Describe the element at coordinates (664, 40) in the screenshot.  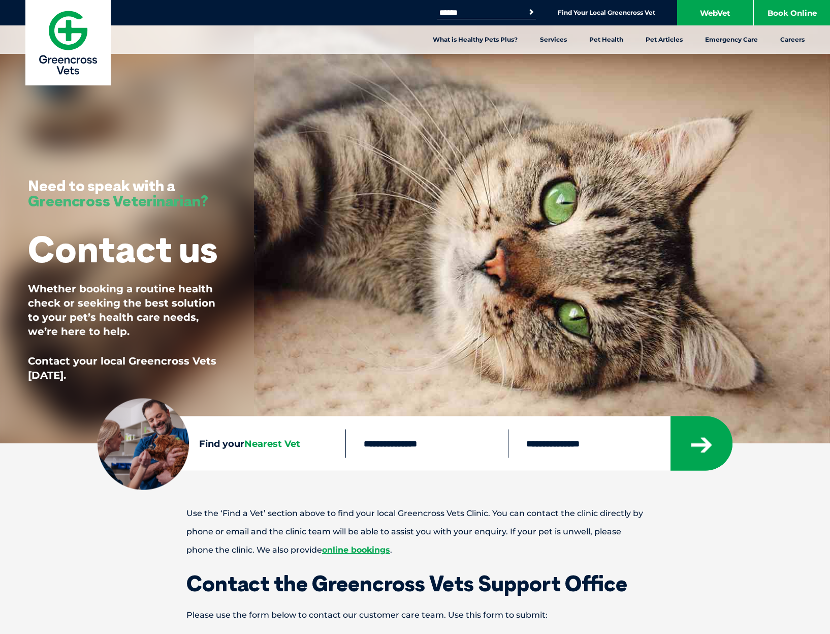
I see `a: Pet Articles` at that location.